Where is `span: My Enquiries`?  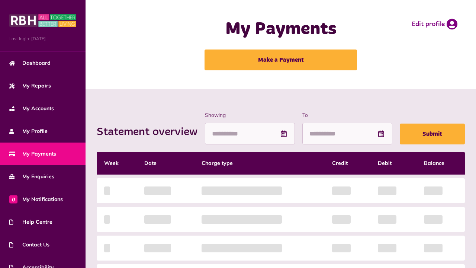 span: My Enquiries is located at coordinates (32, 176).